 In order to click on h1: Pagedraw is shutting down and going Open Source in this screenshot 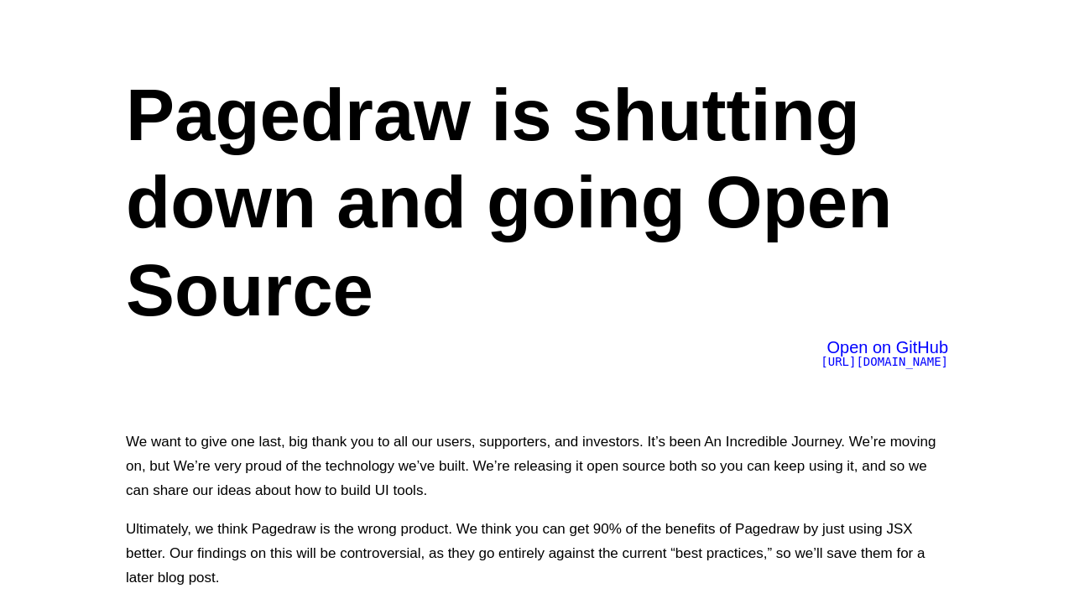, I will do `click(537, 202)`.